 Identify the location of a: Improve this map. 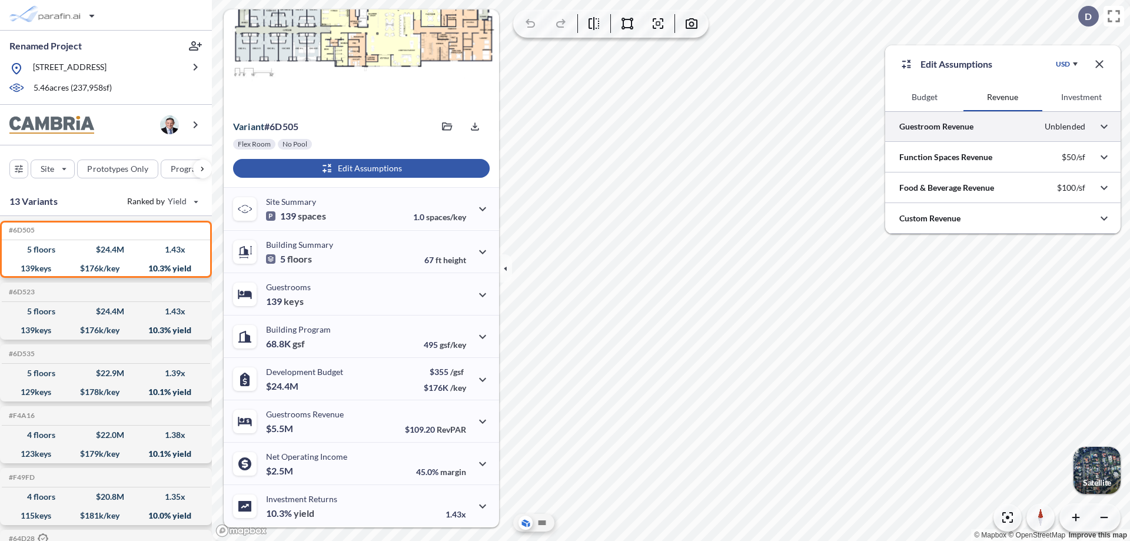
(1097, 535).